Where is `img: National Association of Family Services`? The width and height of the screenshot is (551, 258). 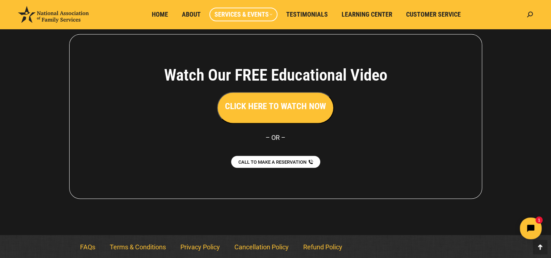
img: National Association of Family Services is located at coordinates (53, 14).